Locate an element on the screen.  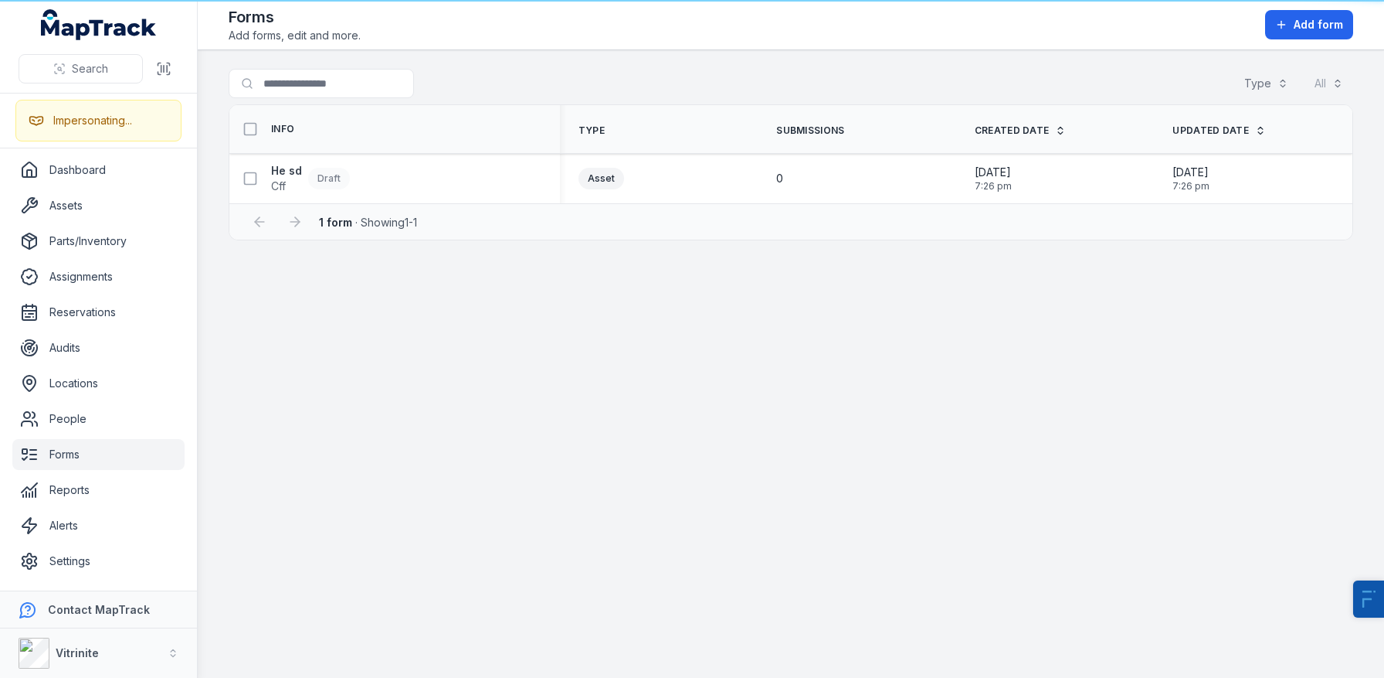
strong: He sd is located at coordinates (287, 171).